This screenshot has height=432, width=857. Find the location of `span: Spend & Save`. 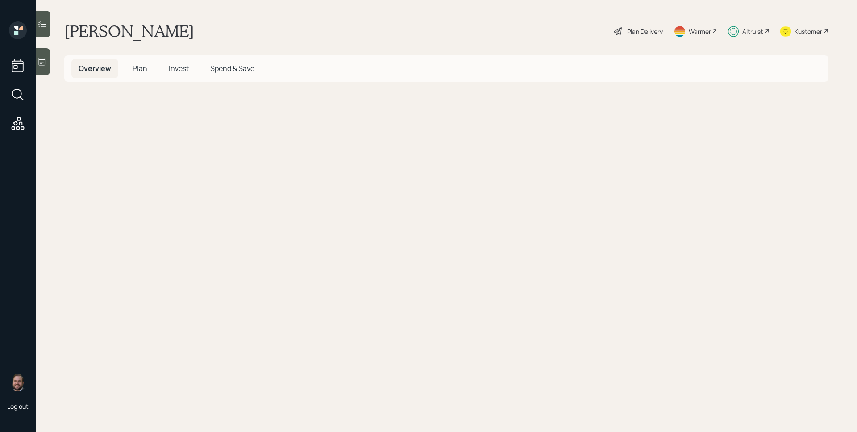

span: Spend & Save is located at coordinates (232, 68).